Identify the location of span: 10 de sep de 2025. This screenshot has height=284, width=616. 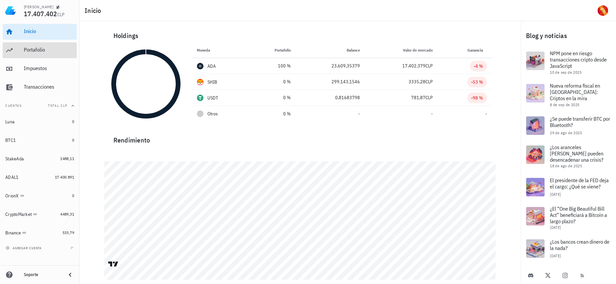
(566, 72).